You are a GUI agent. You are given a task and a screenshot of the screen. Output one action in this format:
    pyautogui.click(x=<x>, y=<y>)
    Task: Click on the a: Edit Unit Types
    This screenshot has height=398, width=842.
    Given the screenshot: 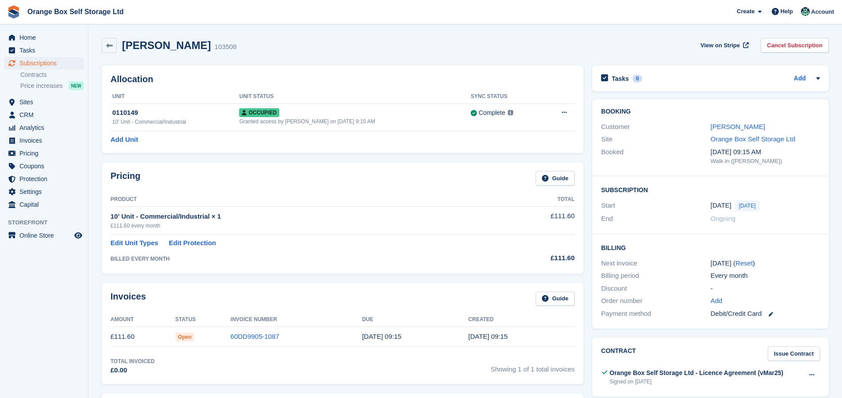 What is the action you would take?
    pyautogui.click(x=134, y=243)
    